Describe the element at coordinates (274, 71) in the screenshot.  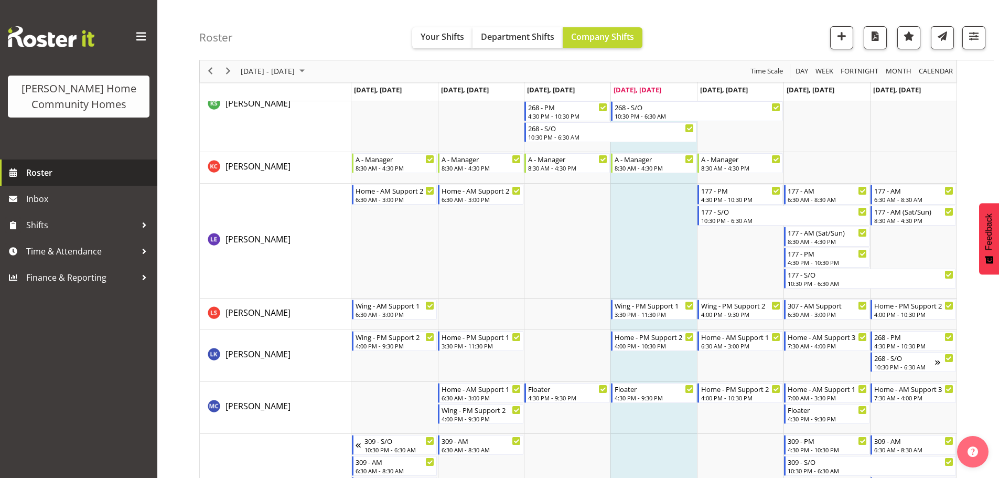
I see `div: September 08 - 14, 2025` at that location.